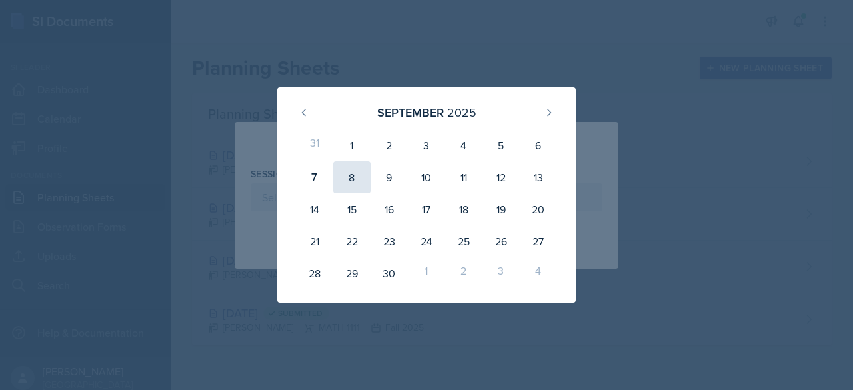  Describe the element at coordinates (315, 273) in the screenshot. I see `div: 28` at that location.